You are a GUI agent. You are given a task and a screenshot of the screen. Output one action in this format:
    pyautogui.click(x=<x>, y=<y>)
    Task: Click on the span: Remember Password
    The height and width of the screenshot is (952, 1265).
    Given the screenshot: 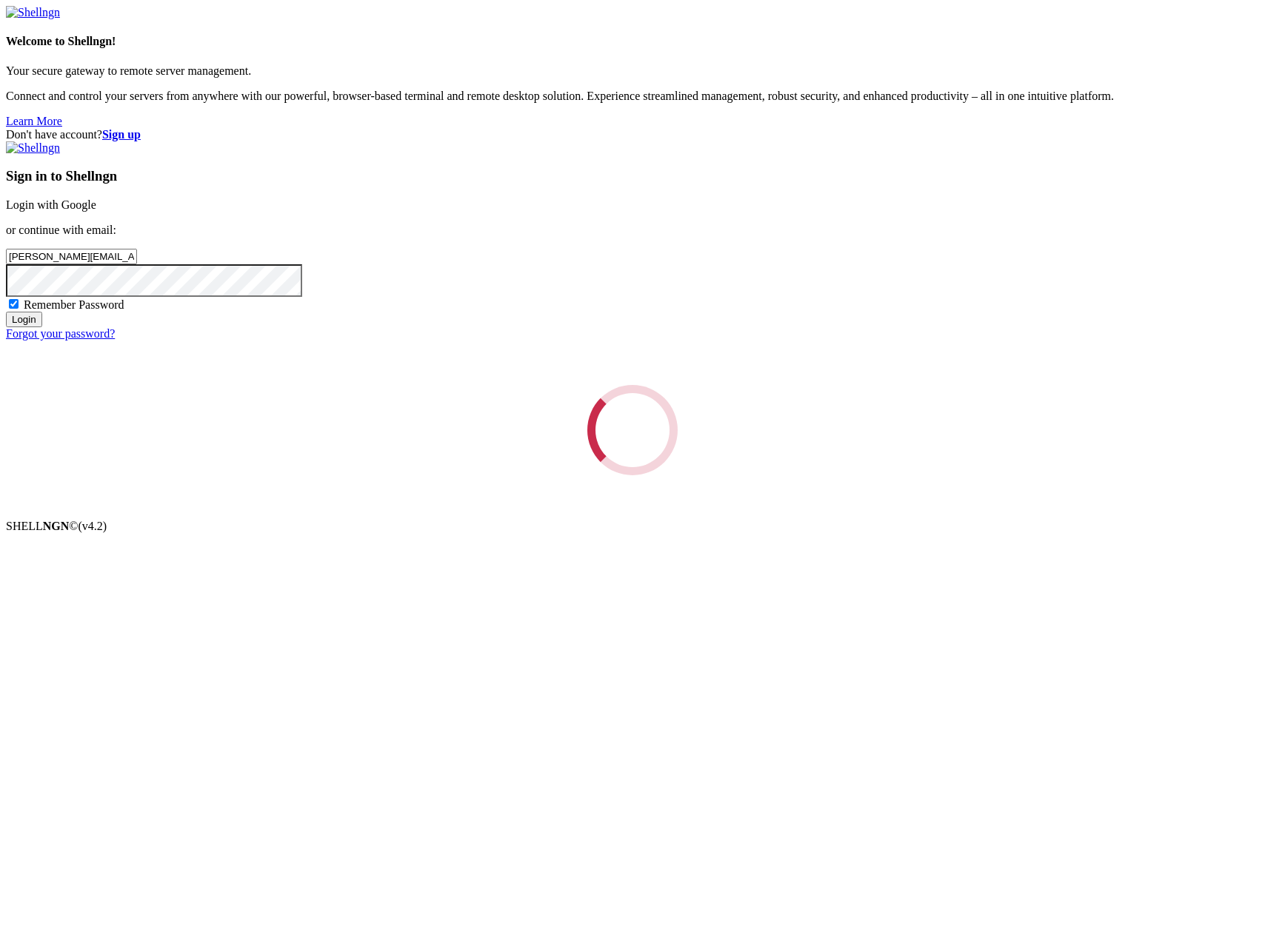 What is the action you would take?
    pyautogui.click(x=74, y=305)
    